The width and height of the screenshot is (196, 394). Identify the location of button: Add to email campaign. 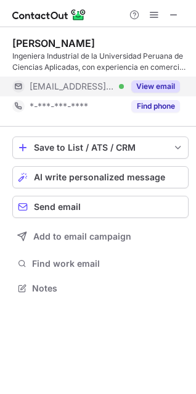
(101, 236).